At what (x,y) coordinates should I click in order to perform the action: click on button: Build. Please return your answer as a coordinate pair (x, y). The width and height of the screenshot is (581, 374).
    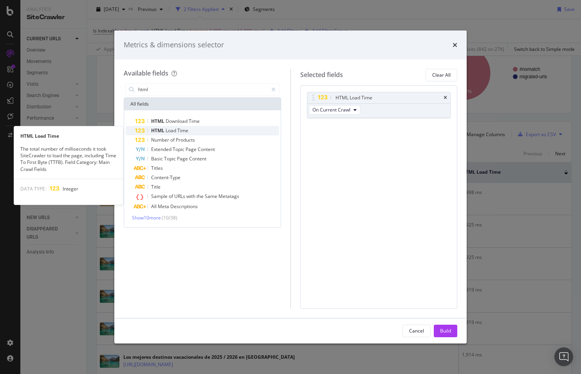
    Looking at the image, I should click on (445, 331).